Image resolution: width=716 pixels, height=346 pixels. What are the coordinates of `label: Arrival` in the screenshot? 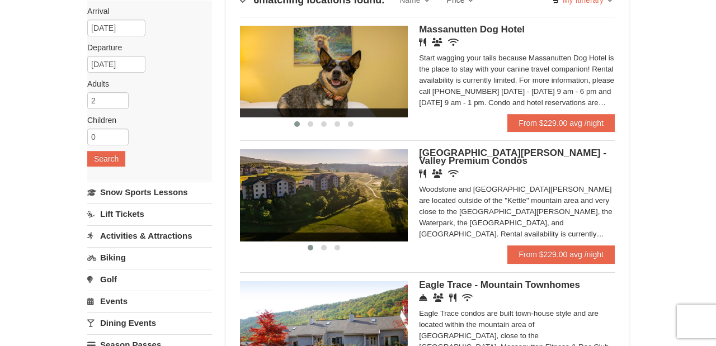 It's located at (145, 11).